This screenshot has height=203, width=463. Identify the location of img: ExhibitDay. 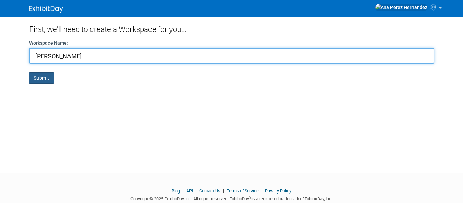
(46, 9).